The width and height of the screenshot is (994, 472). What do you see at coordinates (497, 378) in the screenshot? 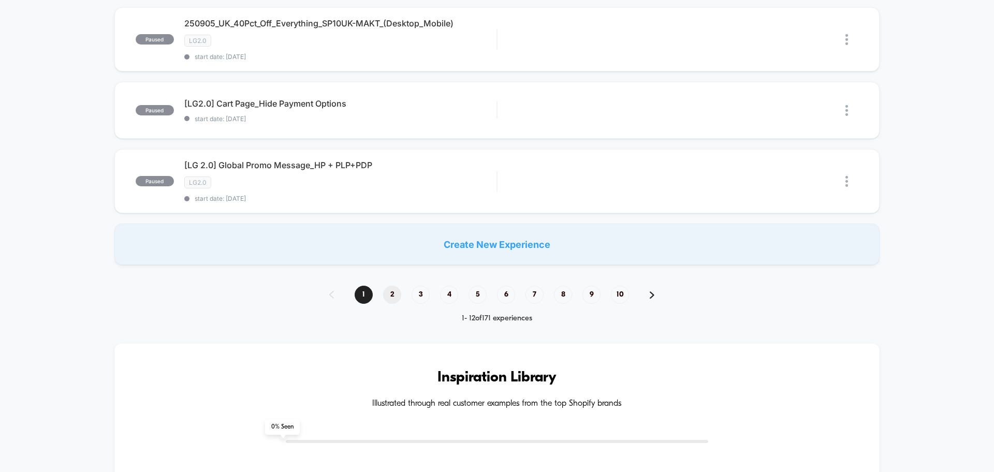
I see `h3: Inspiration Library` at bounding box center [497, 378].